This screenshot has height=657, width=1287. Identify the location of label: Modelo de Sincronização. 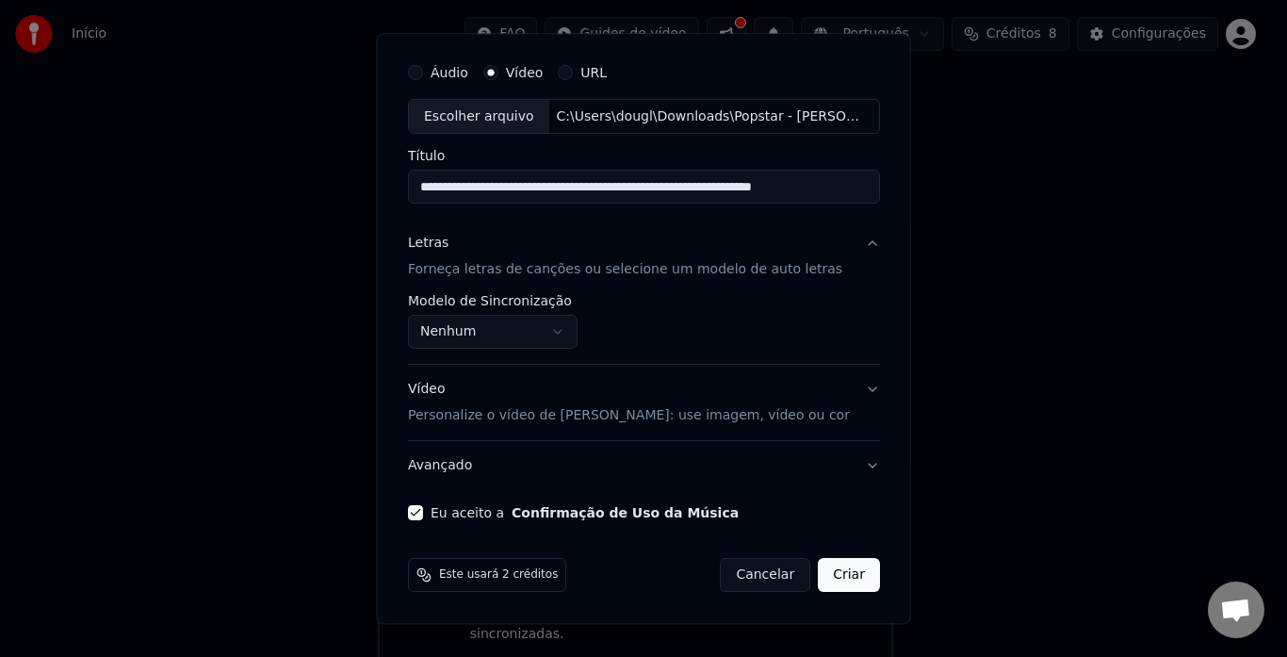
(493, 302).